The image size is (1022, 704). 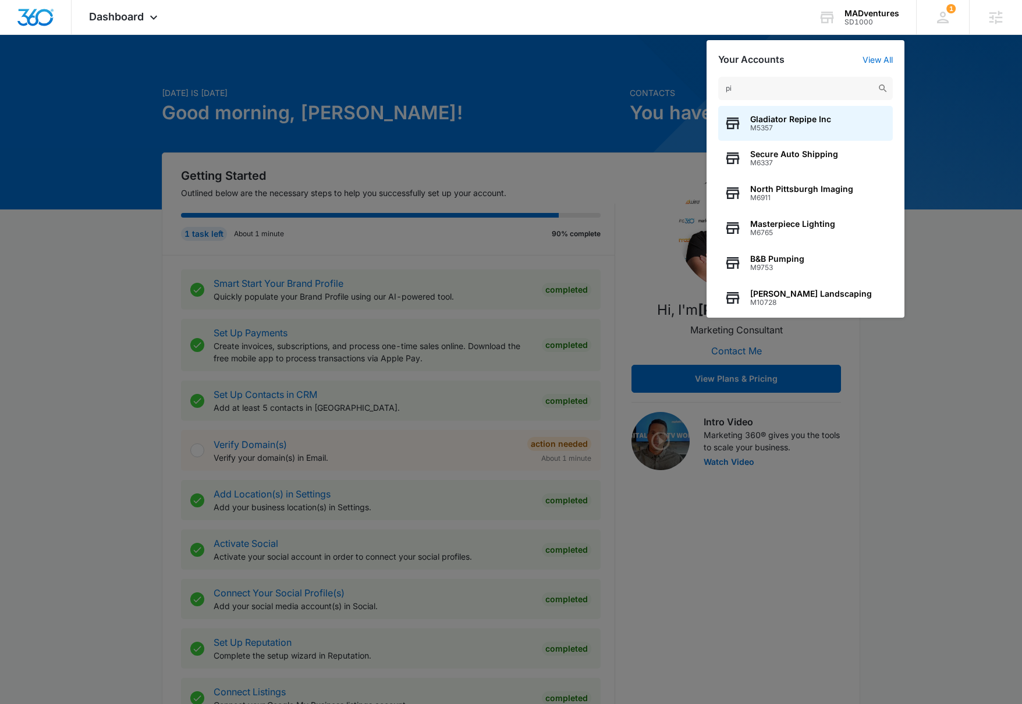 I want to click on span: M9753, so click(x=777, y=268).